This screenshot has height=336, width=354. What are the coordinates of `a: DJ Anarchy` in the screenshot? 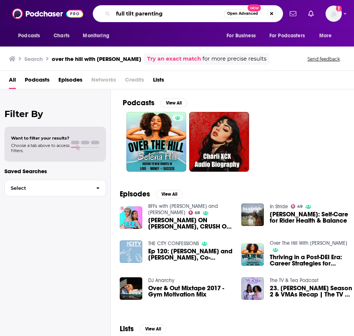 It's located at (161, 281).